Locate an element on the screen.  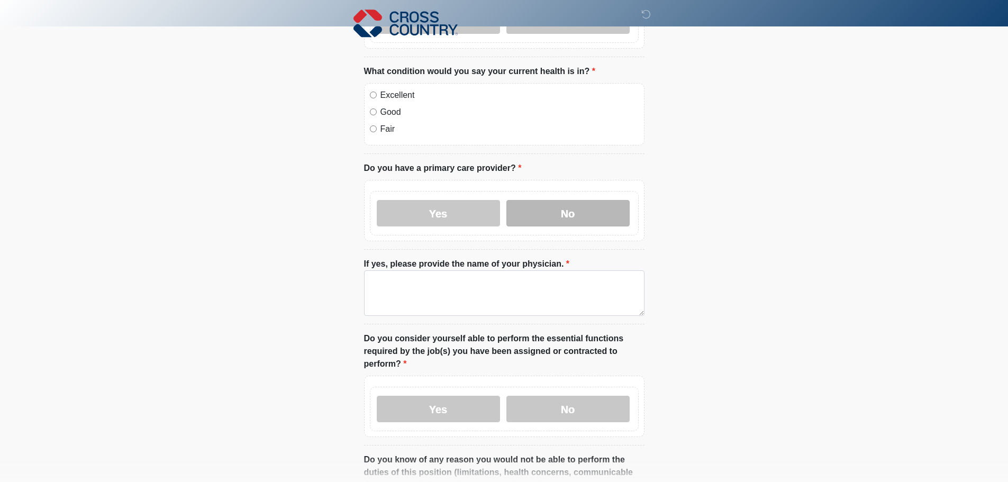
label: What condition would you say your current health is in? is located at coordinates (479, 71).